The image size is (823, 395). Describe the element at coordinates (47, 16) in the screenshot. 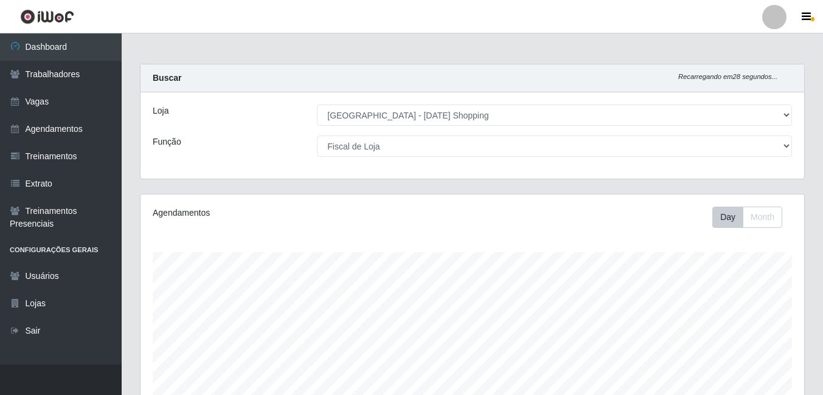

I see `img: CoreUI Logo` at that location.